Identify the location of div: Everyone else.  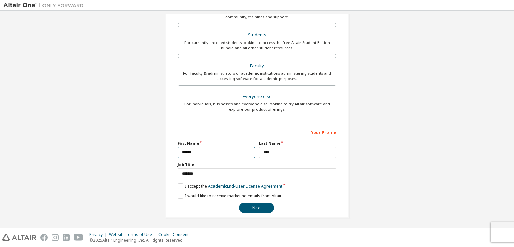
(257, 97).